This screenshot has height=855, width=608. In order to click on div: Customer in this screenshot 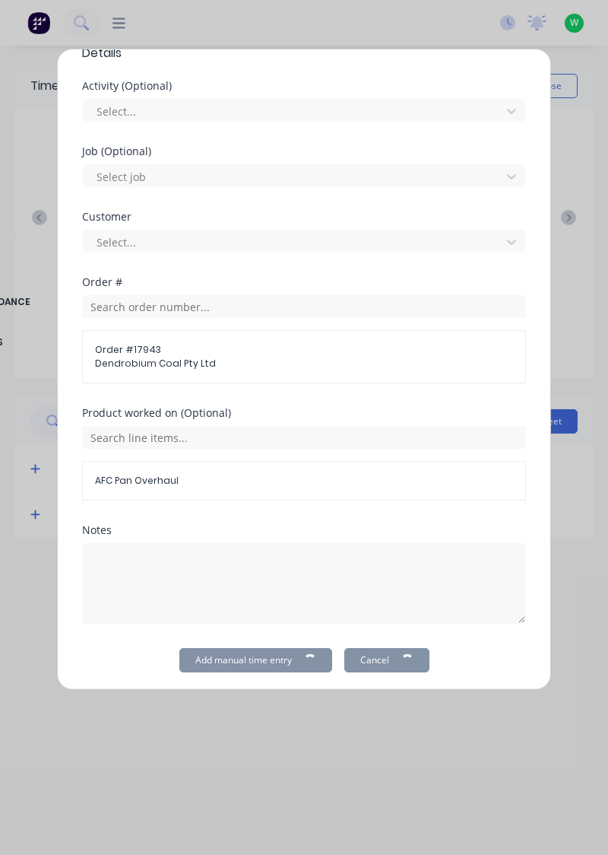, I will do `click(304, 217)`.